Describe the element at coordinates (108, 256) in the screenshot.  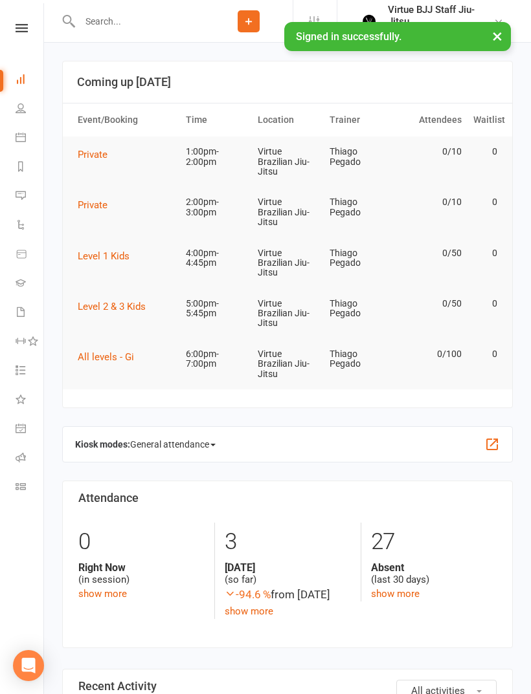
I see `button: Level 1 Kids` at that location.